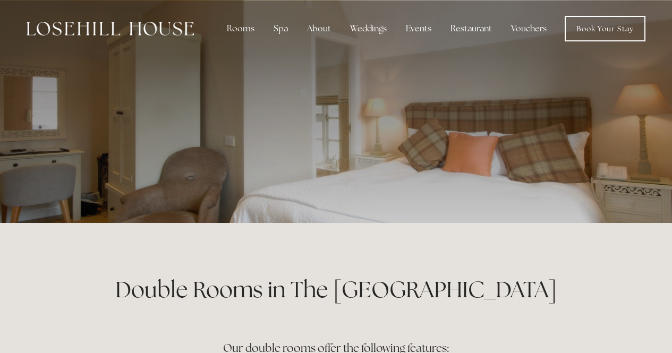  Describe the element at coordinates (529, 29) in the screenshot. I see `a: Vouchers` at that location.